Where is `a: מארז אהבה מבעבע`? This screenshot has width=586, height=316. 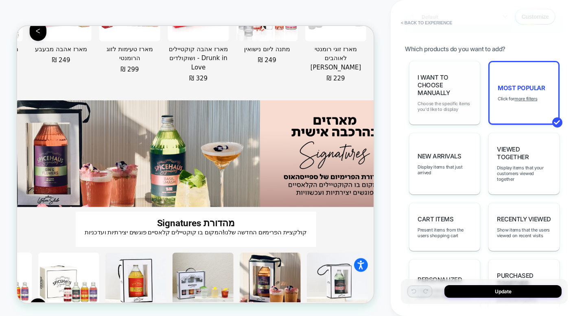
a: מארז אהבה מבעבע is located at coordinates (59, 37).